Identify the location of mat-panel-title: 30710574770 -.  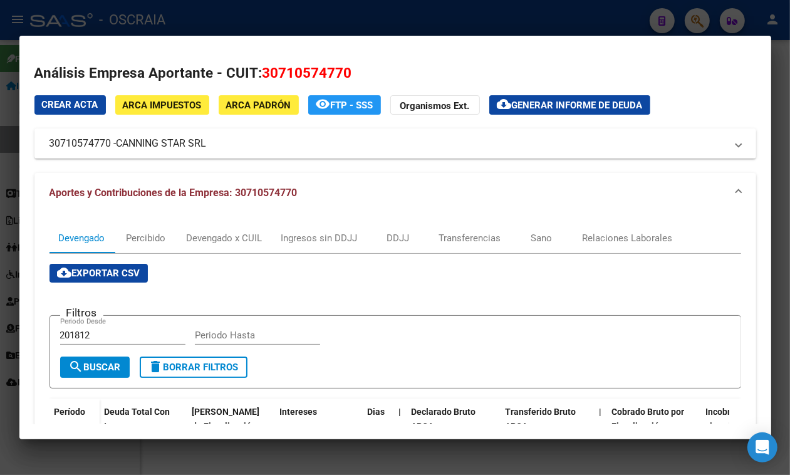
(388, 143).